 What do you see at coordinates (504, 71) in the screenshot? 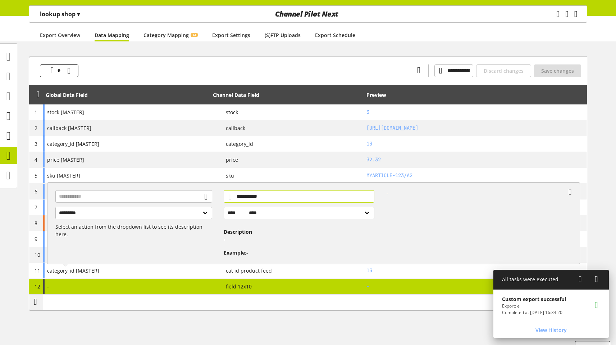
I see `span: Discard changes` at bounding box center [504, 71].